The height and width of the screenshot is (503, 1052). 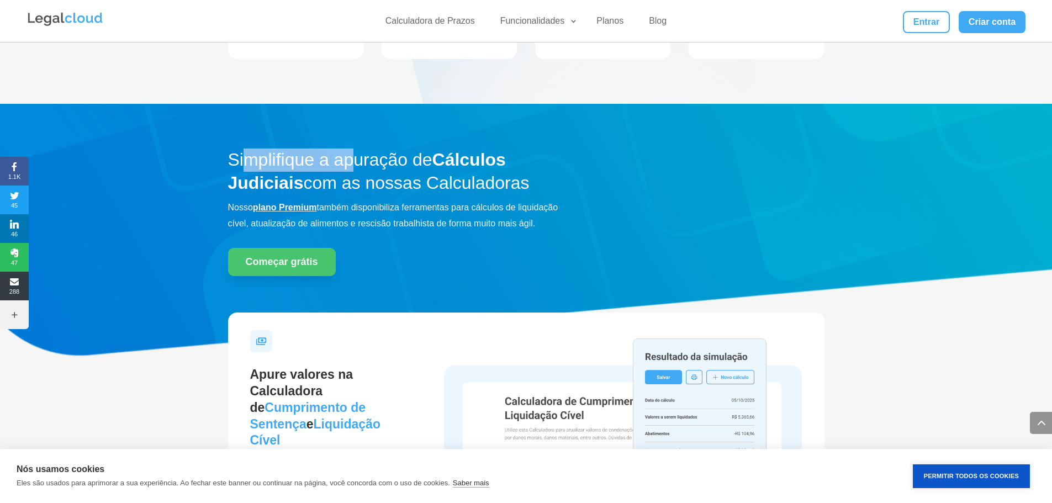 What do you see at coordinates (471, 483) in the screenshot?
I see `a: Saber mais` at bounding box center [471, 483].